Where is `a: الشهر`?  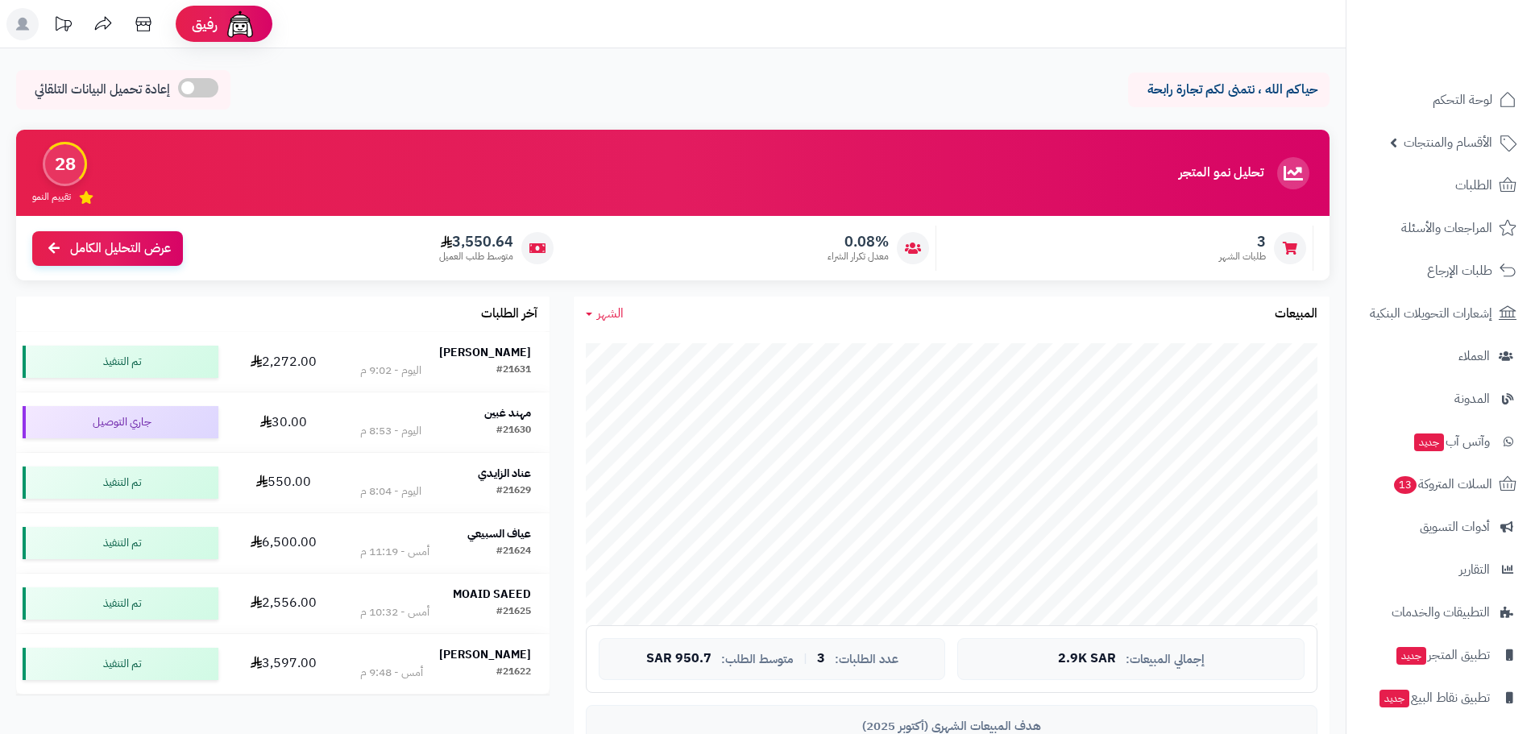 a: الشهر is located at coordinates (604, 313).